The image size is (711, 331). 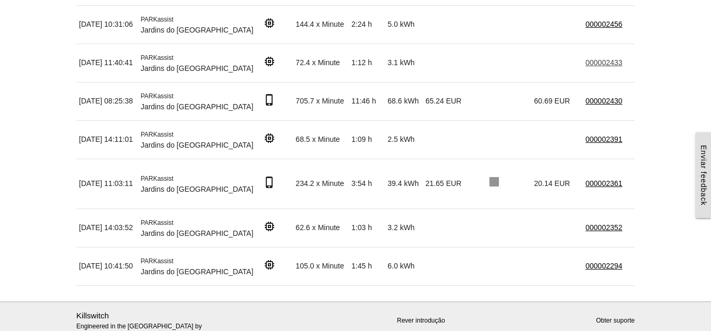 What do you see at coordinates (615, 321) in the screenshot?
I see `a: Obter suporte` at bounding box center [615, 321].